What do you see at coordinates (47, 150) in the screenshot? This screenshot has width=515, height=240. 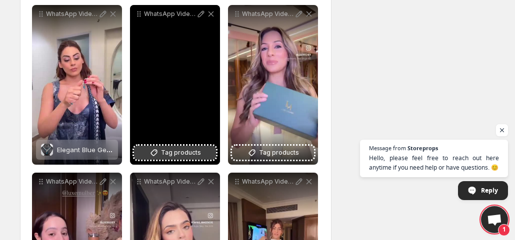 I see `img: Elegant Blue Gemstone Necklace & Earrings Set | Luxe Mulher` at bounding box center [47, 150].